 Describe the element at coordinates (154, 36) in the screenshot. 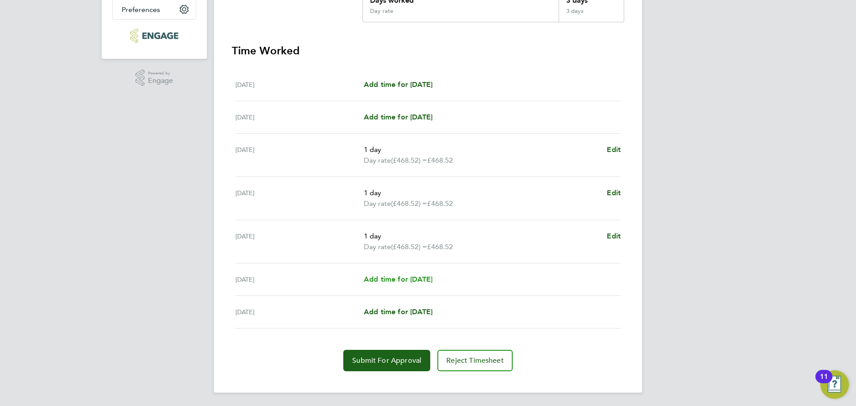

I see `img: rgbrec-logo-retina.png` at that location.